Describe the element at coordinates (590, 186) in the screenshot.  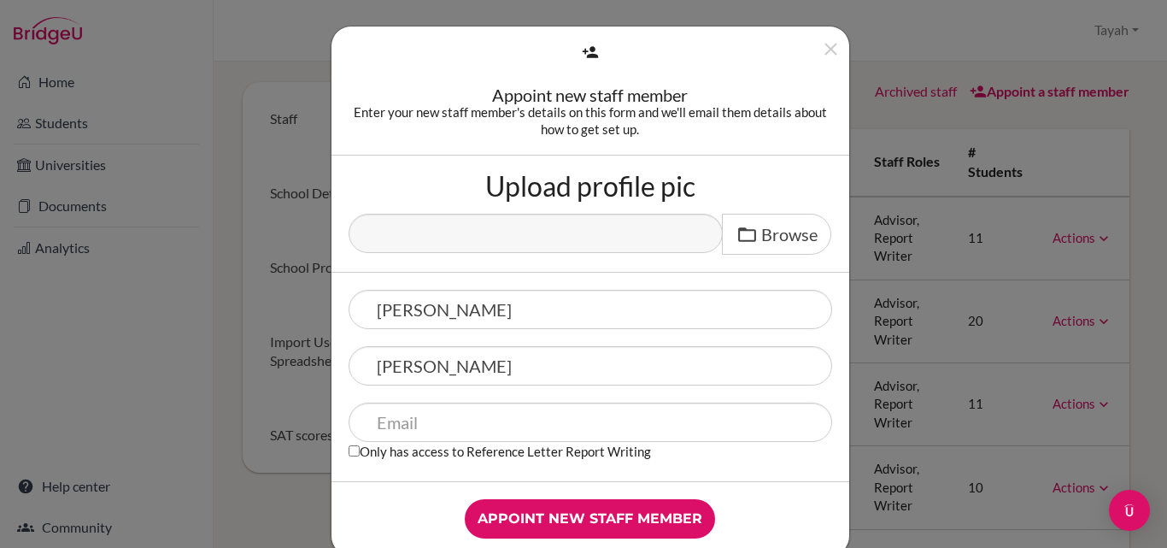
I see `label: Upload profile pic` at that location.